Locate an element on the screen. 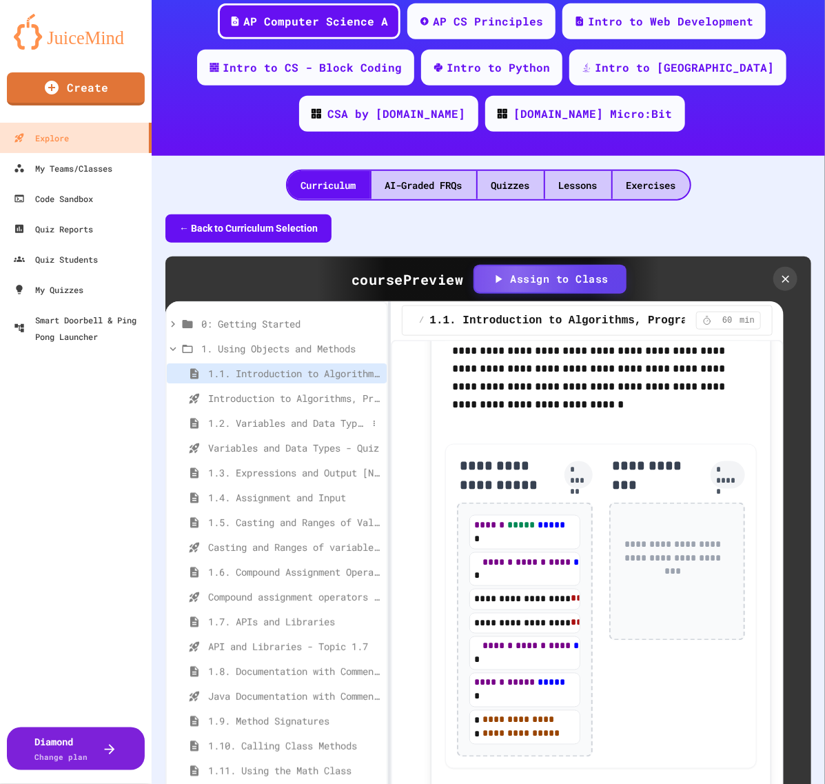 This screenshot has width=825, height=784. span: 1.7. APIs and Libraries is located at coordinates (294, 621).